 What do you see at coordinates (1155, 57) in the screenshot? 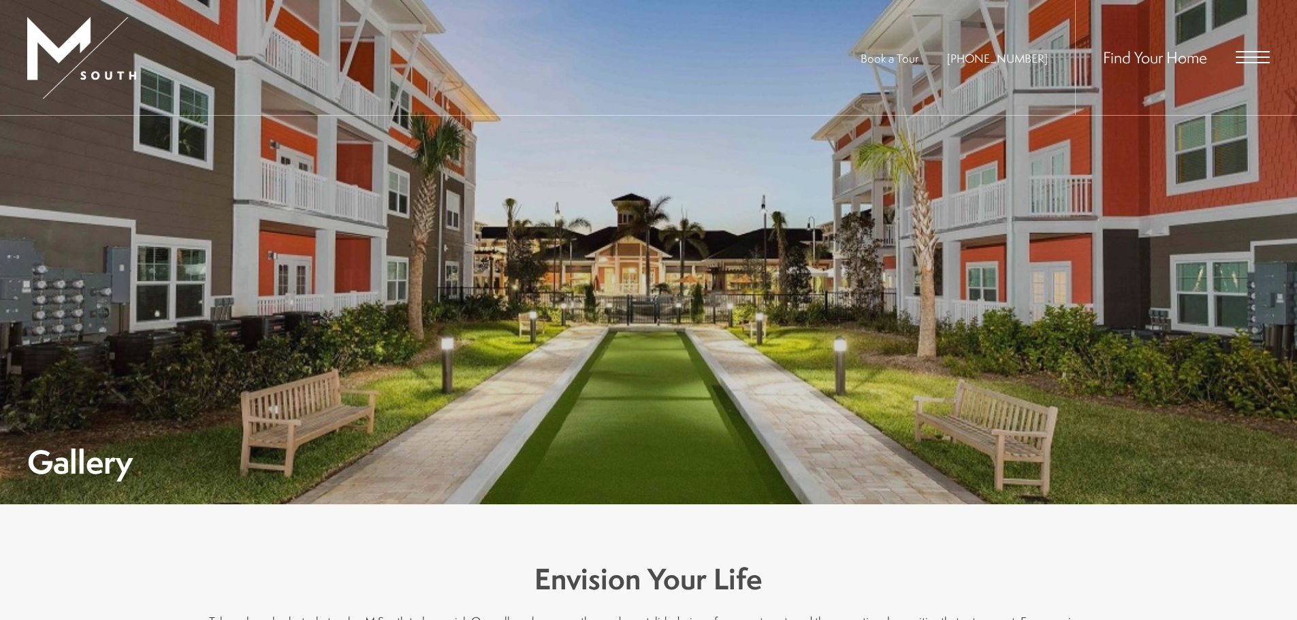
I see `a: Find Your Home` at bounding box center [1155, 57].